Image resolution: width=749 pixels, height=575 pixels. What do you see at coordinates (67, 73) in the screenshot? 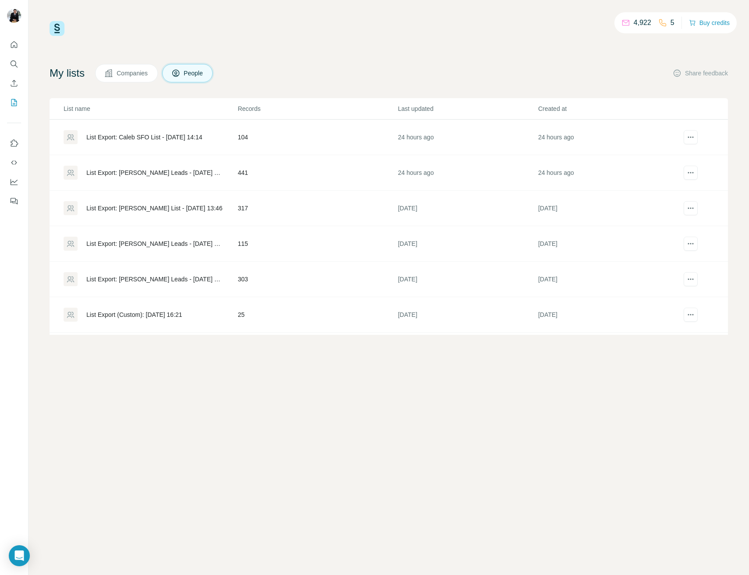
I see `h4: My lists` at bounding box center [67, 73].